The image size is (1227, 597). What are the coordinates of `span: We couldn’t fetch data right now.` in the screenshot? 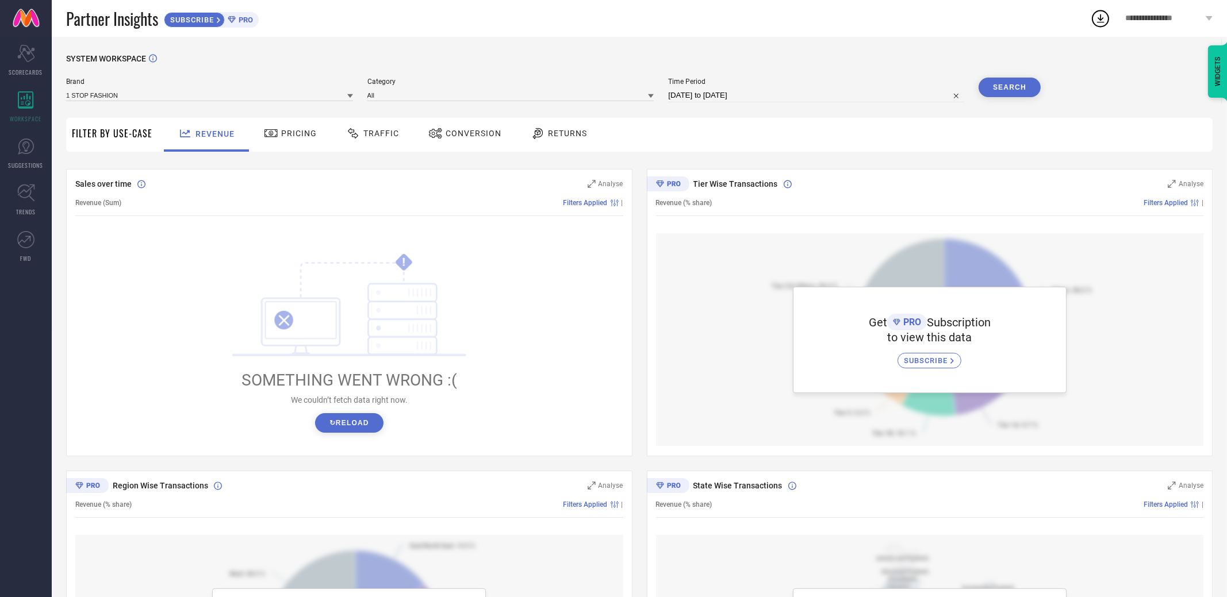 It's located at (349, 400).